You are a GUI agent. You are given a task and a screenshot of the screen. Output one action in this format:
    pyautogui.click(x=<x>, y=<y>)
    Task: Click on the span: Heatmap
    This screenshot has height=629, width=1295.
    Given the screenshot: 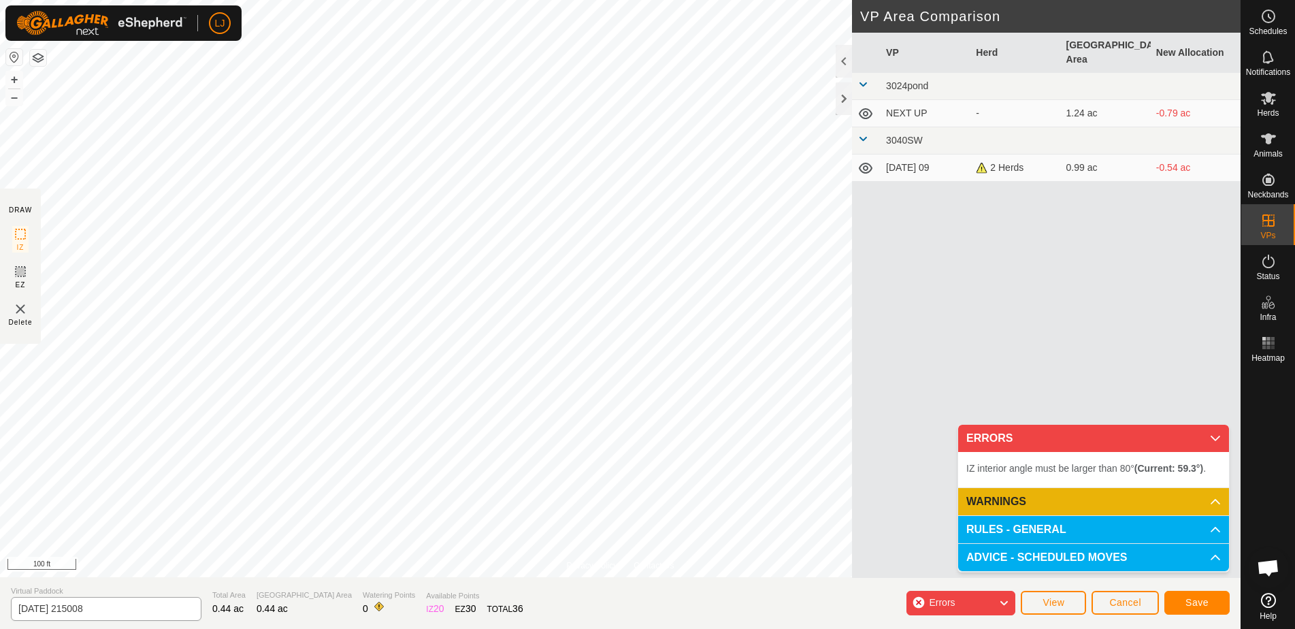 What is the action you would take?
    pyautogui.click(x=1268, y=358)
    